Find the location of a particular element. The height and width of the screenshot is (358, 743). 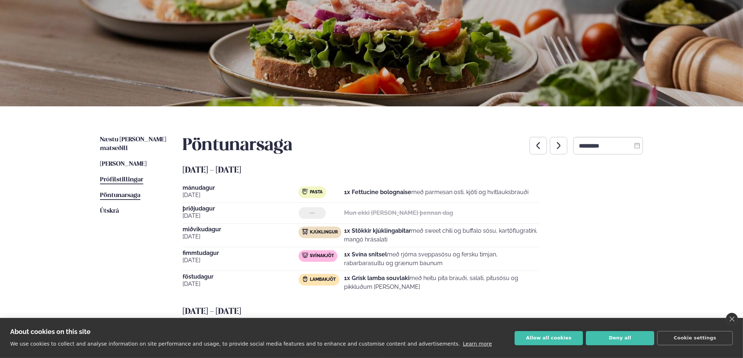

img: chicken.svg is located at coordinates (305, 231).